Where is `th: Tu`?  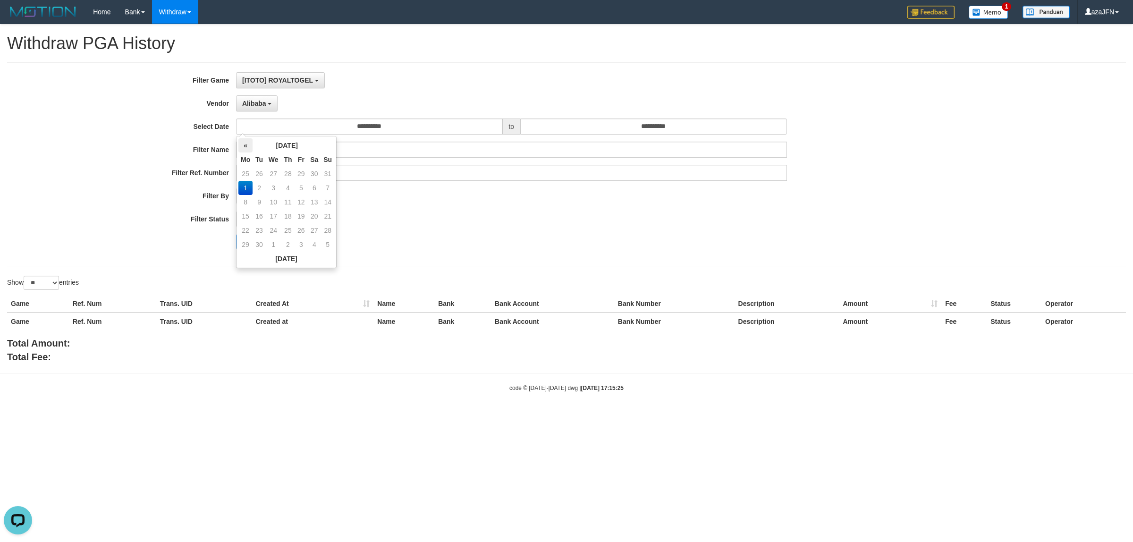 th: Tu is located at coordinates (259, 160).